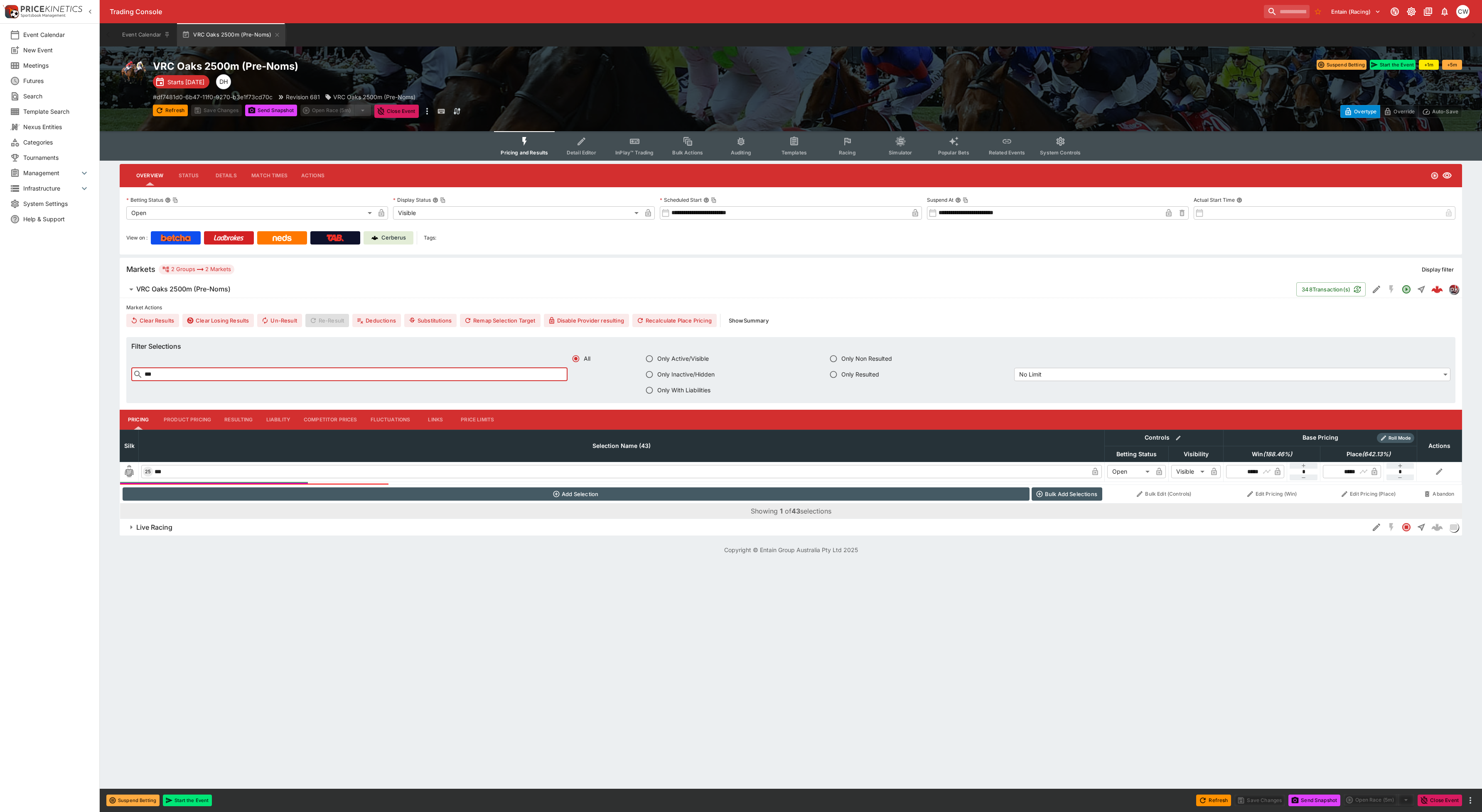 The width and height of the screenshot is (1482, 812). What do you see at coordinates (56, 80) in the screenshot?
I see `span: Futures` at bounding box center [56, 80].